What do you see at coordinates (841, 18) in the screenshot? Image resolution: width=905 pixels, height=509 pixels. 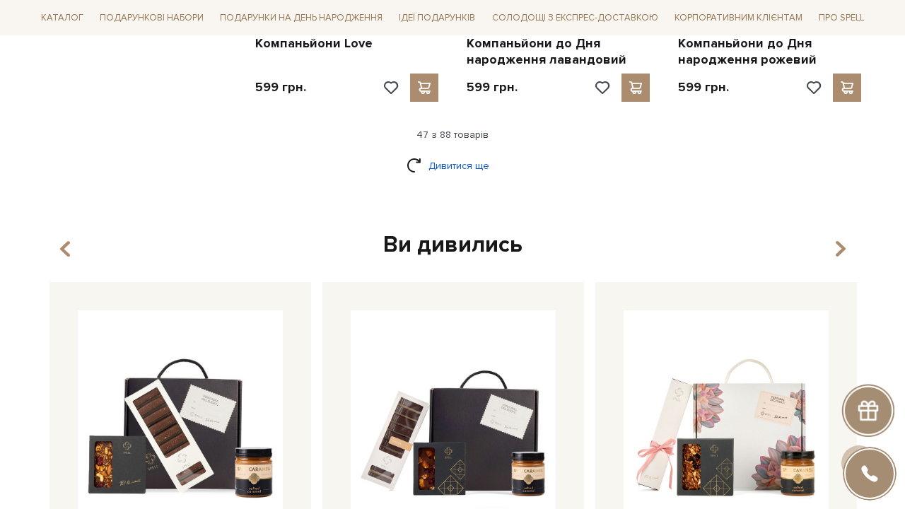 I see `span: Про Spell` at bounding box center [841, 18].